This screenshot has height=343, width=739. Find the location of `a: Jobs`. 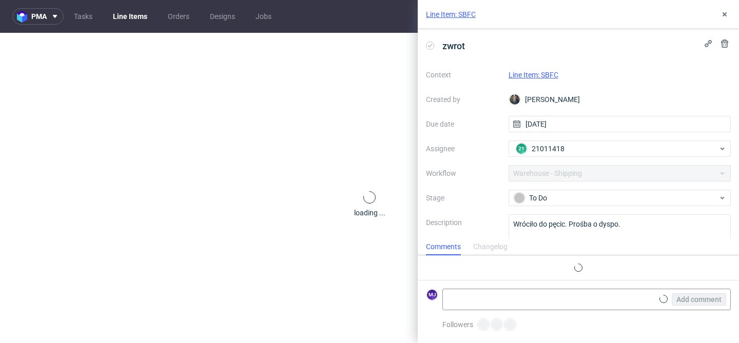

a: Jobs is located at coordinates (263, 16).